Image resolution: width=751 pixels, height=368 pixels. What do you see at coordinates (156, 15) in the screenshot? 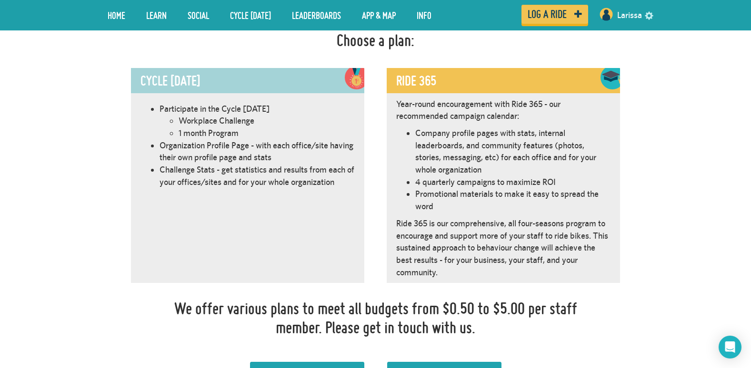
I see `a: LEARN` at bounding box center [156, 15].